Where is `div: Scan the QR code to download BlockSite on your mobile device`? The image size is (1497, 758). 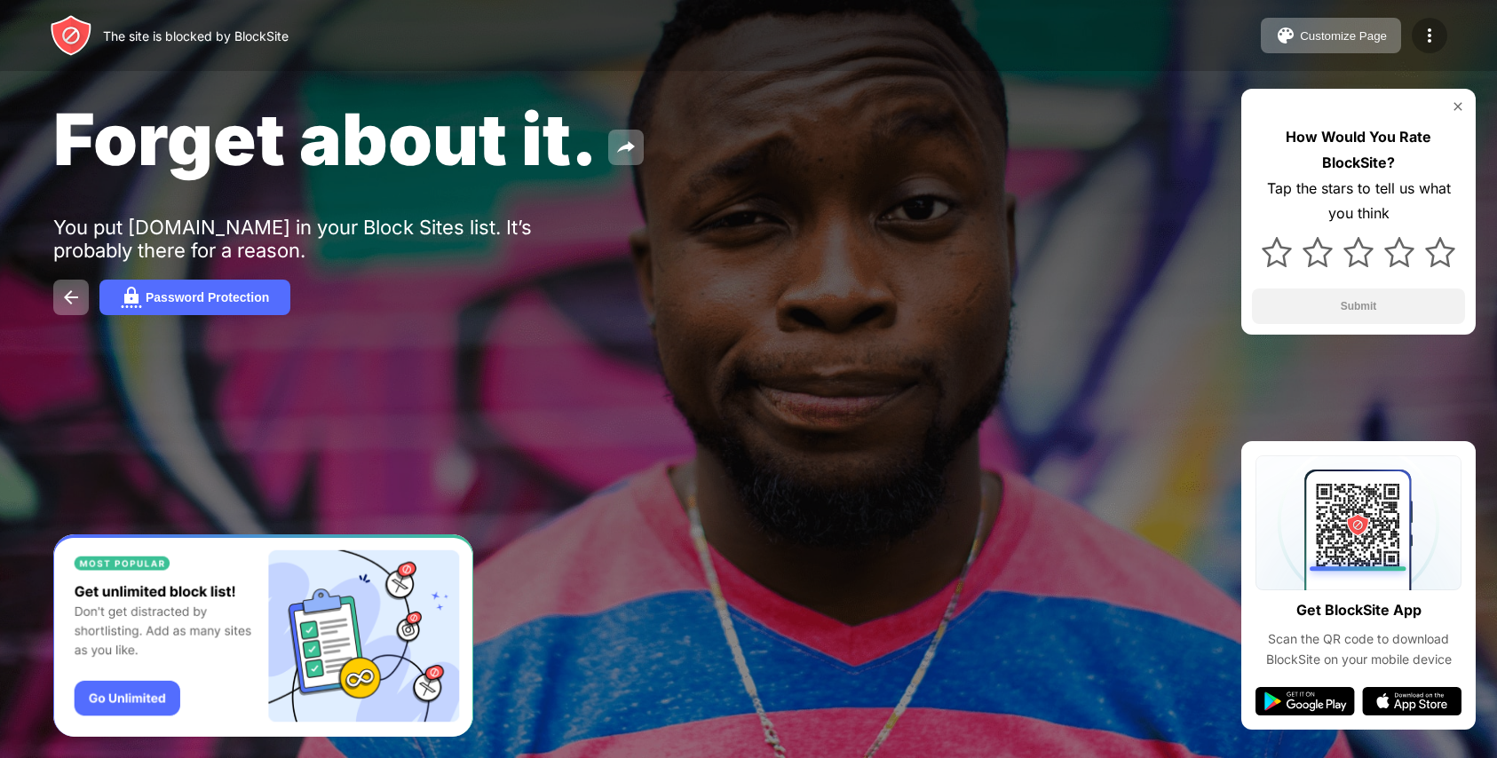 div: Scan the QR code to download BlockSite on your mobile device is located at coordinates (1358, 649).